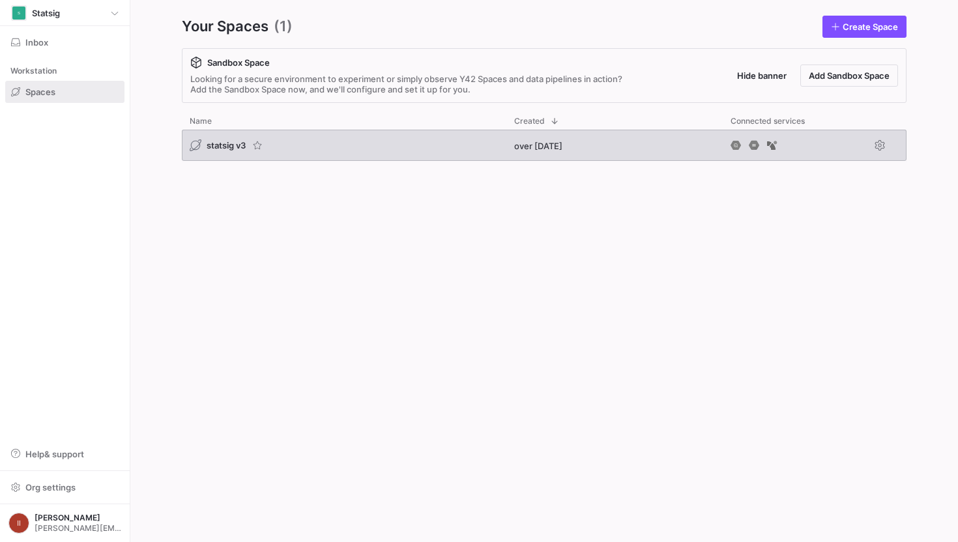  What do you see at coordinates (762, 76) in the screenshot?
I see `button: Hide banner` at bounding box center [762, 76].